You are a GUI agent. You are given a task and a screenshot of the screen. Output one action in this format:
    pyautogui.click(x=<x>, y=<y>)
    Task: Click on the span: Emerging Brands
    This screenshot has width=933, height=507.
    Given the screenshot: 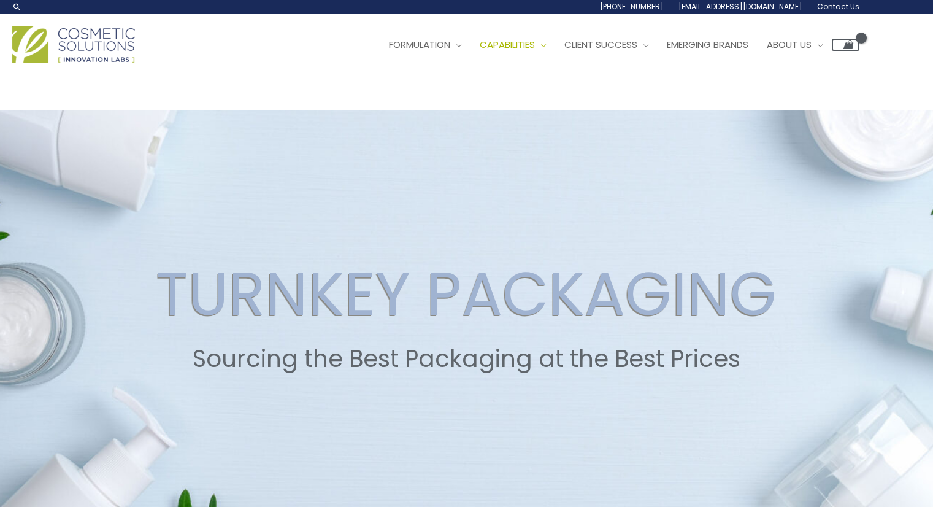 What is the action you would take?
    pyautogui.click(x=708, y=44)
    